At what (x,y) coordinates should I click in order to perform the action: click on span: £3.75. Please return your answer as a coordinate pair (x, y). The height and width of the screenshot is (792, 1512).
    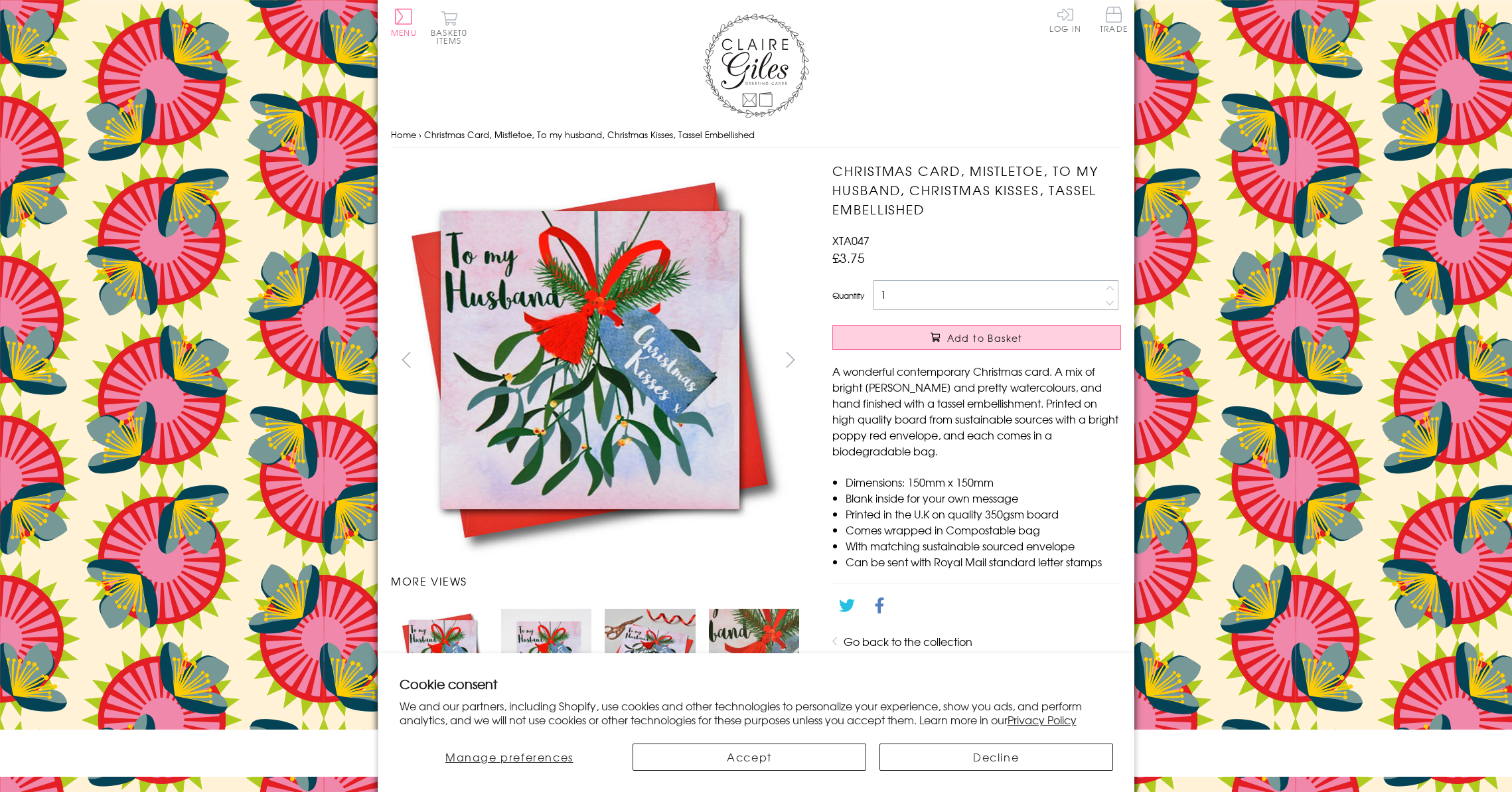
    Looking at the image, I should click on (848, 257).